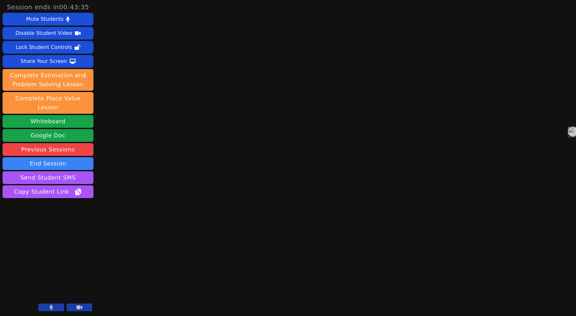  Describe the element at coordinates (48, 192) in the screenshot. I see `span: Copy Student Link` at that location.